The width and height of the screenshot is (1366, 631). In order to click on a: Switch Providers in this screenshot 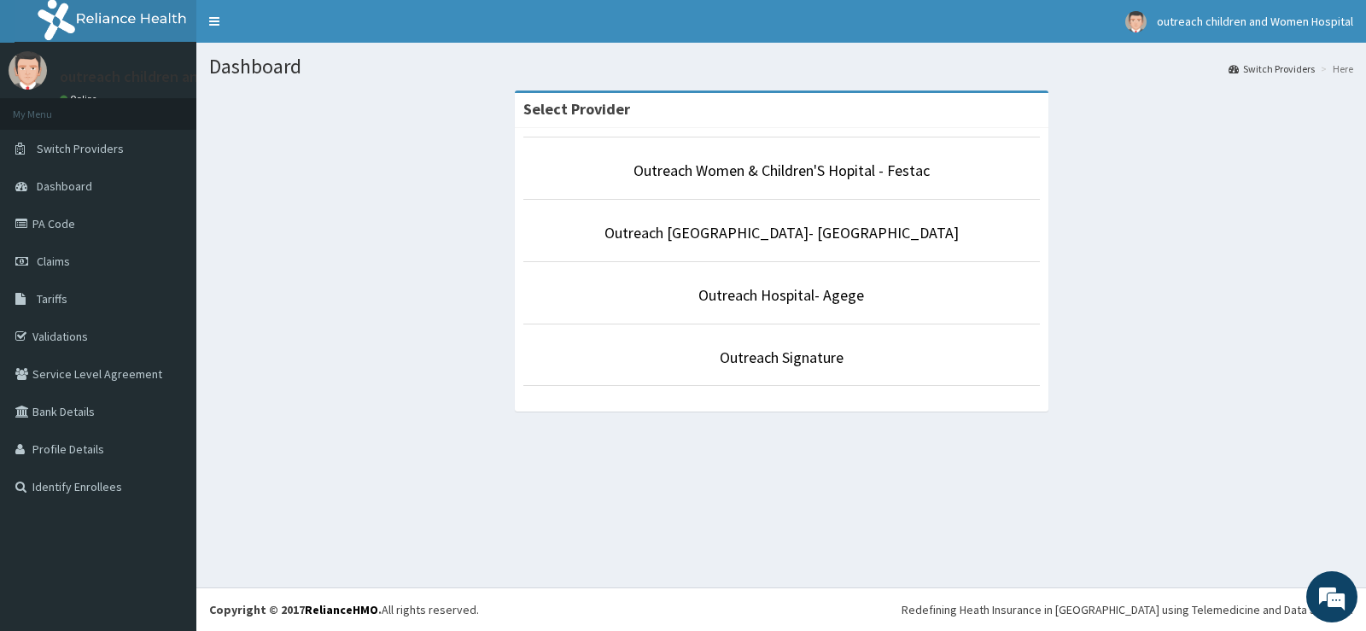, I will do `click(1271, 68)`.